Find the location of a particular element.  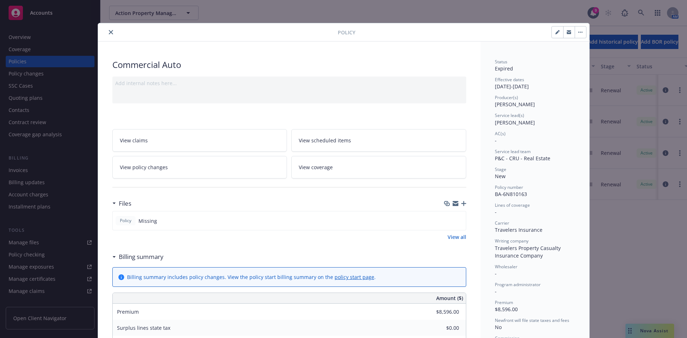

span: P&C - CRU - Real Estate is located at coordinates (523, 158).